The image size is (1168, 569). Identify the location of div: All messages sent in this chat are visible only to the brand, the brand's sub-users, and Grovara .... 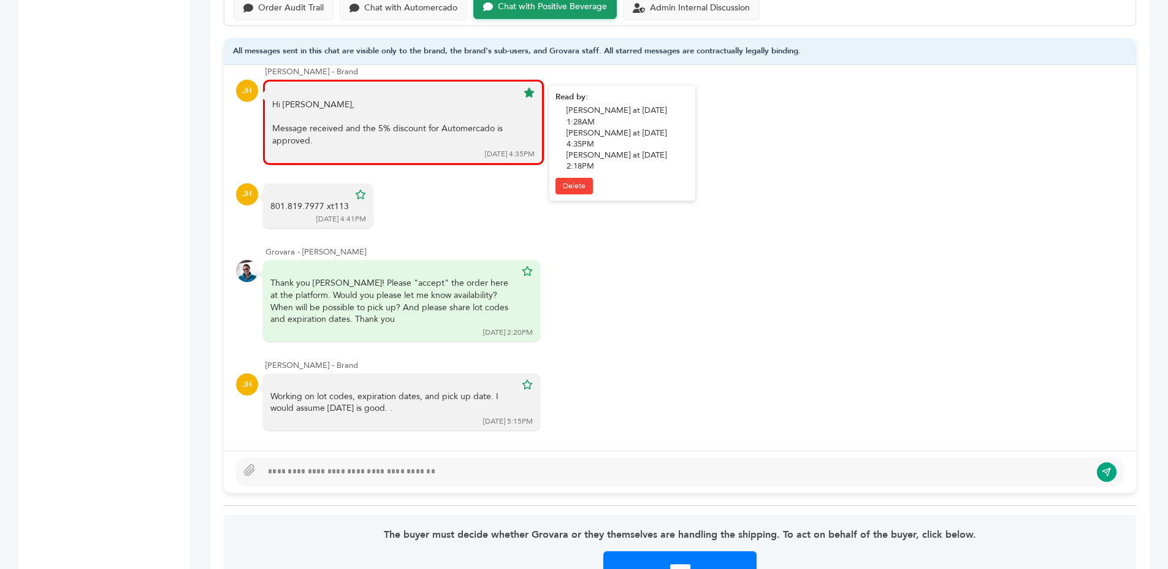
(680, 51).